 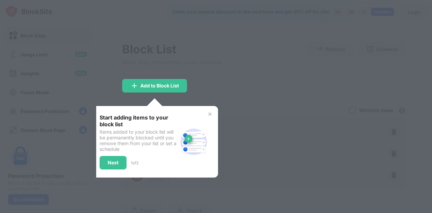 I want to click on div: Add to Block List, so click(x=160, y=86).